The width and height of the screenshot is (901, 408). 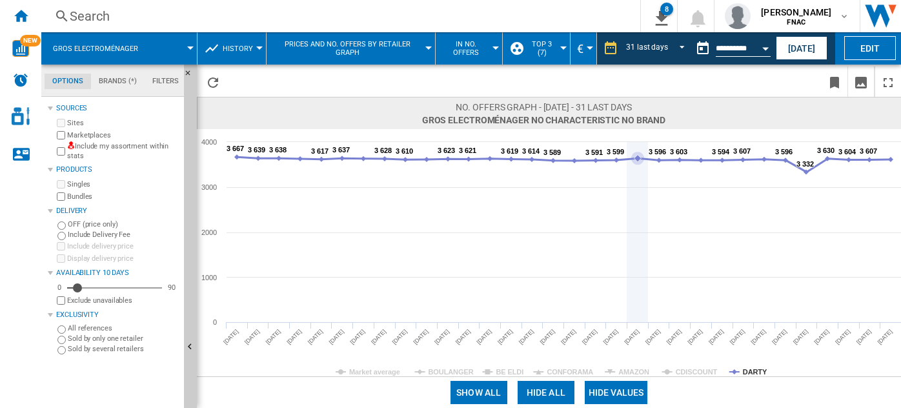 What do you see at coordinates (738, 16) in the screenshot?
I see `img: profile.jpg` at bounding box center [738, 16].